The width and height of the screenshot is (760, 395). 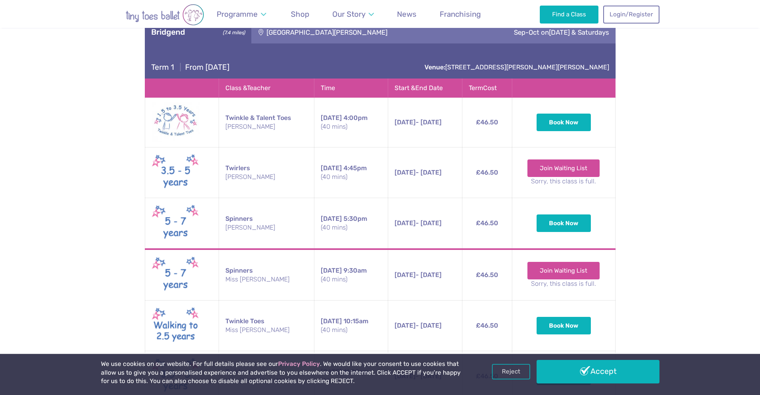 What do you see at coordinates (237, 14) in the screenshot?
I see `span: Programme` at bounding box center [237, 14].